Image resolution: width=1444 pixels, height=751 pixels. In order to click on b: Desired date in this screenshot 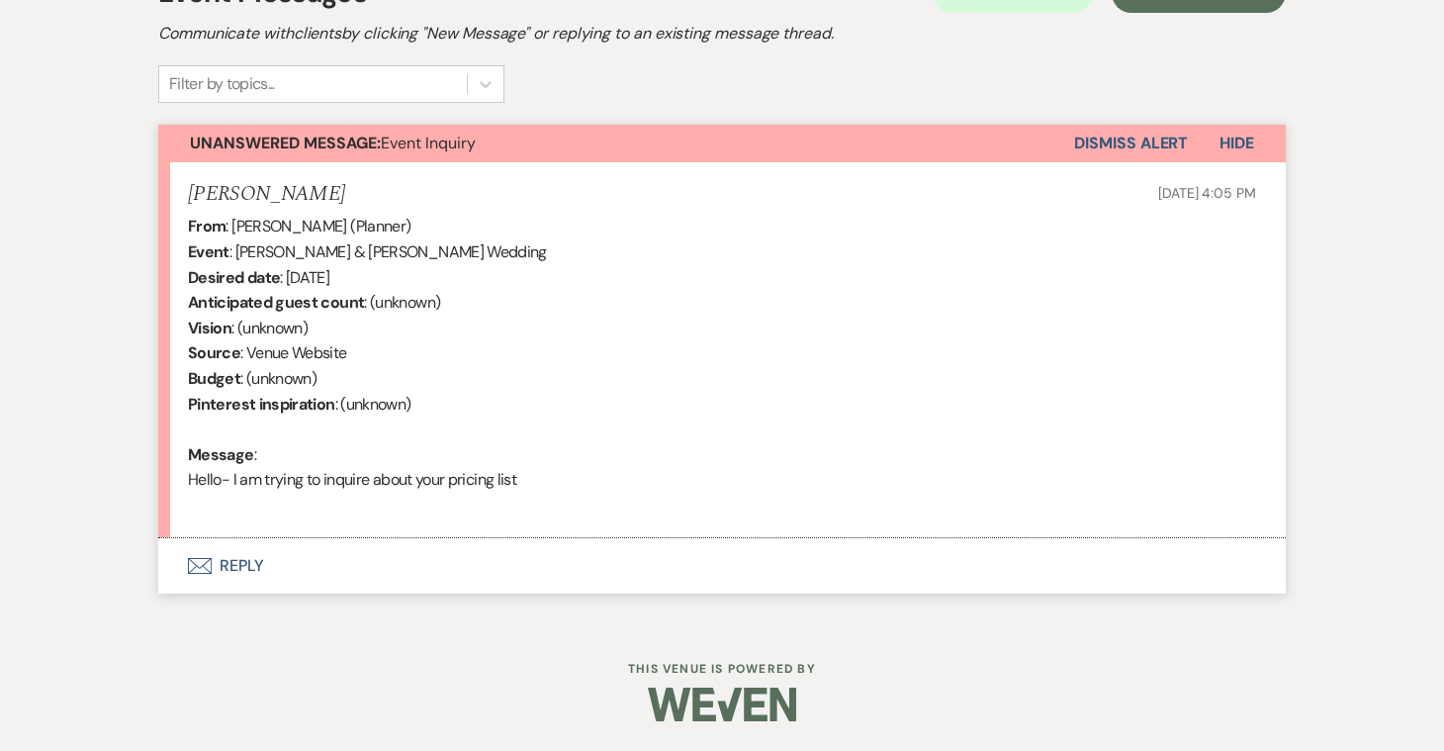, I will do `click(233, 277)`.